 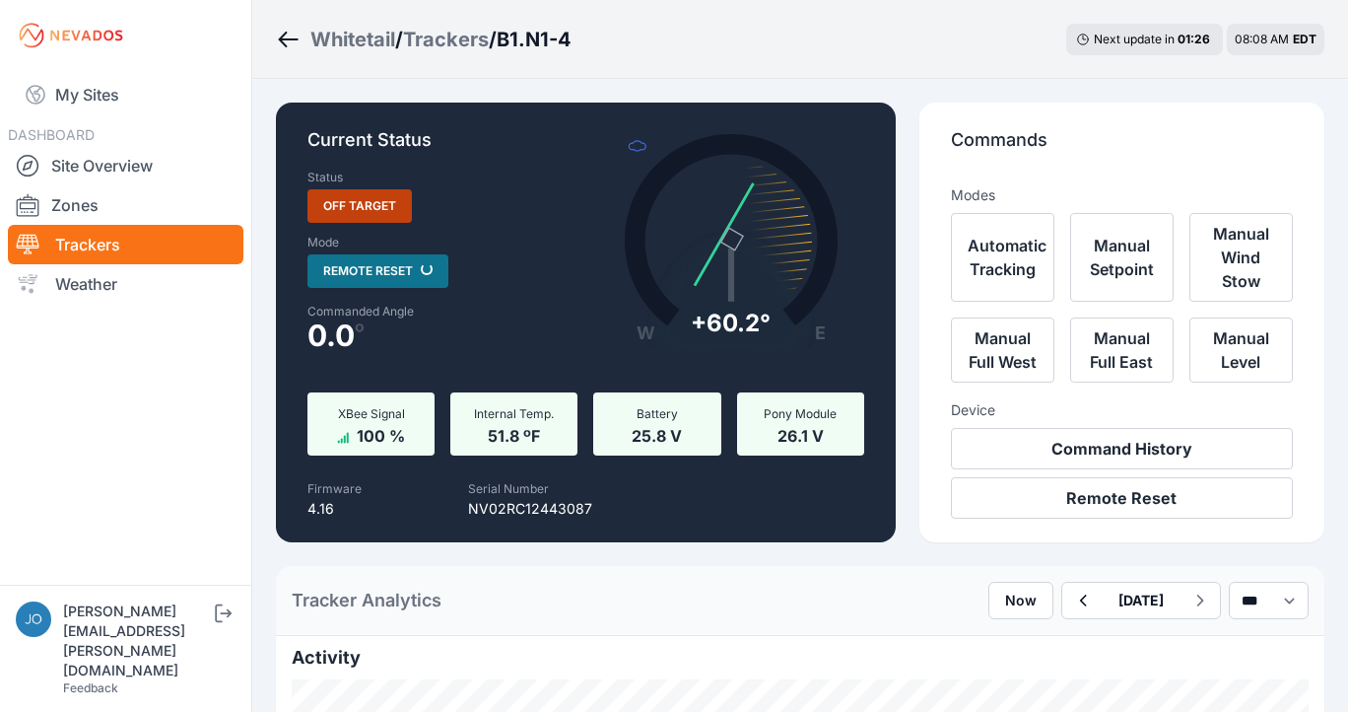 What do you see at coordinates (1121, 257) in the screenshot?
I see `button: Manual Setpoint` at bounding box center [1121, 257].